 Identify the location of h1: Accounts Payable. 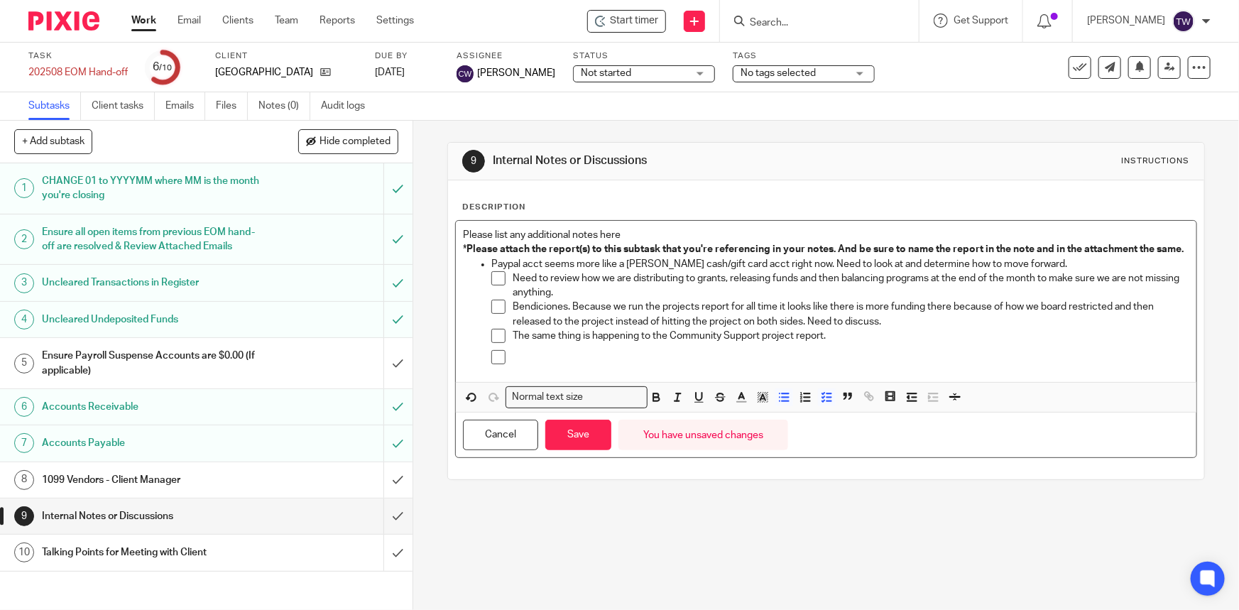
(151, 443).